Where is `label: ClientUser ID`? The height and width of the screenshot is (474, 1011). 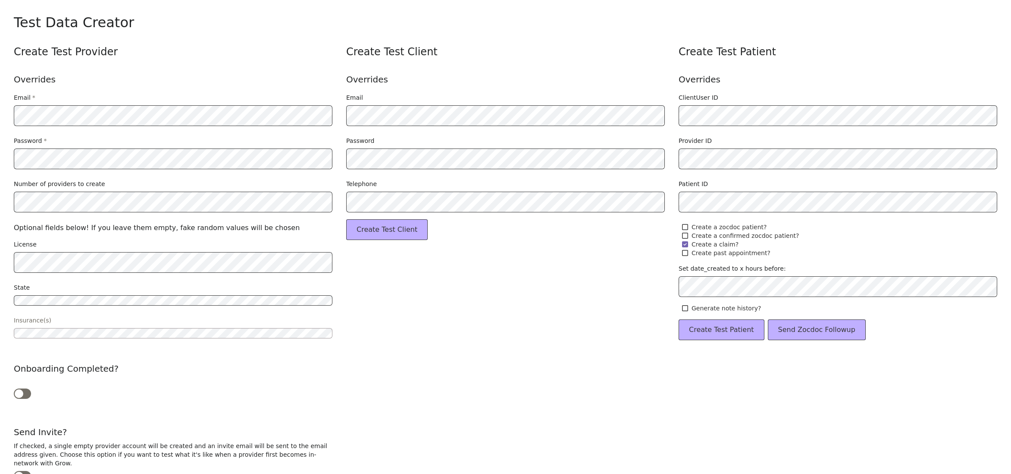 label: ClientUser ID is located at coordinates (699, 97).